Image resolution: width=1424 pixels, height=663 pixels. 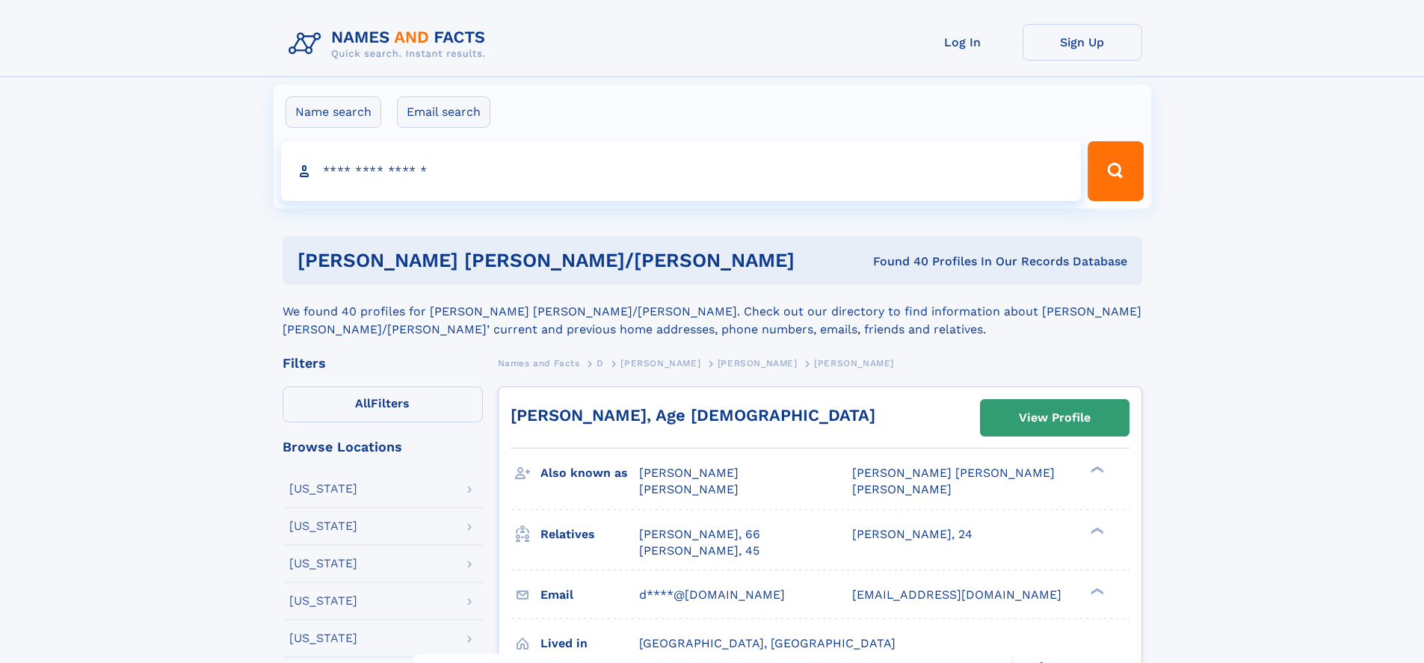 I want to click on h3: Also known as, so click(x=590, y=473).